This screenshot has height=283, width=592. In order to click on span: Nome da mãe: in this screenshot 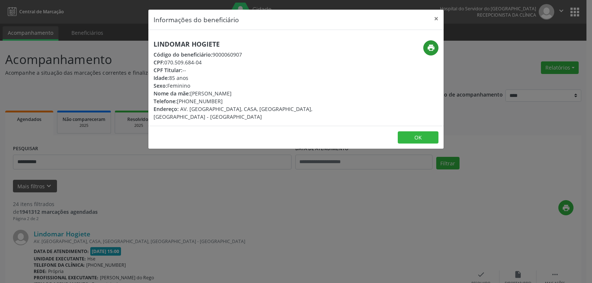, I will do `click(172, 93)`.